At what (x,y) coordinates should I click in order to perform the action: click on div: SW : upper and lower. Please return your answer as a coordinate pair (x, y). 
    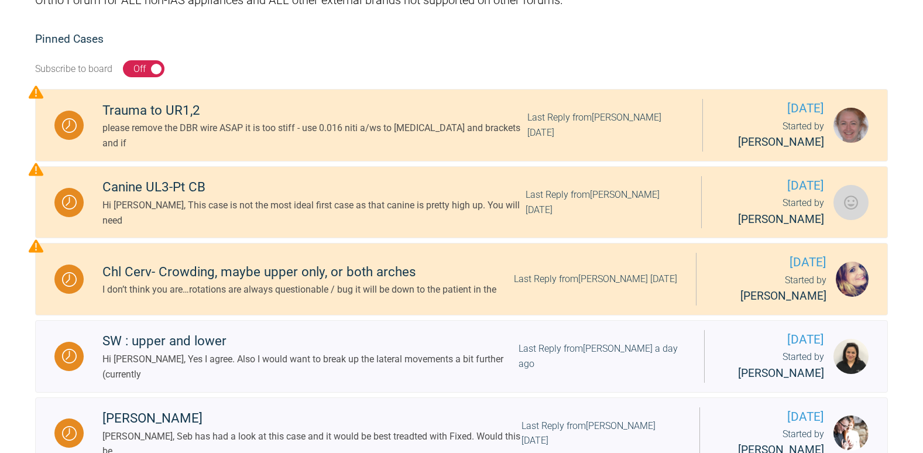
    Looking at the image, I should click on (310, 341).